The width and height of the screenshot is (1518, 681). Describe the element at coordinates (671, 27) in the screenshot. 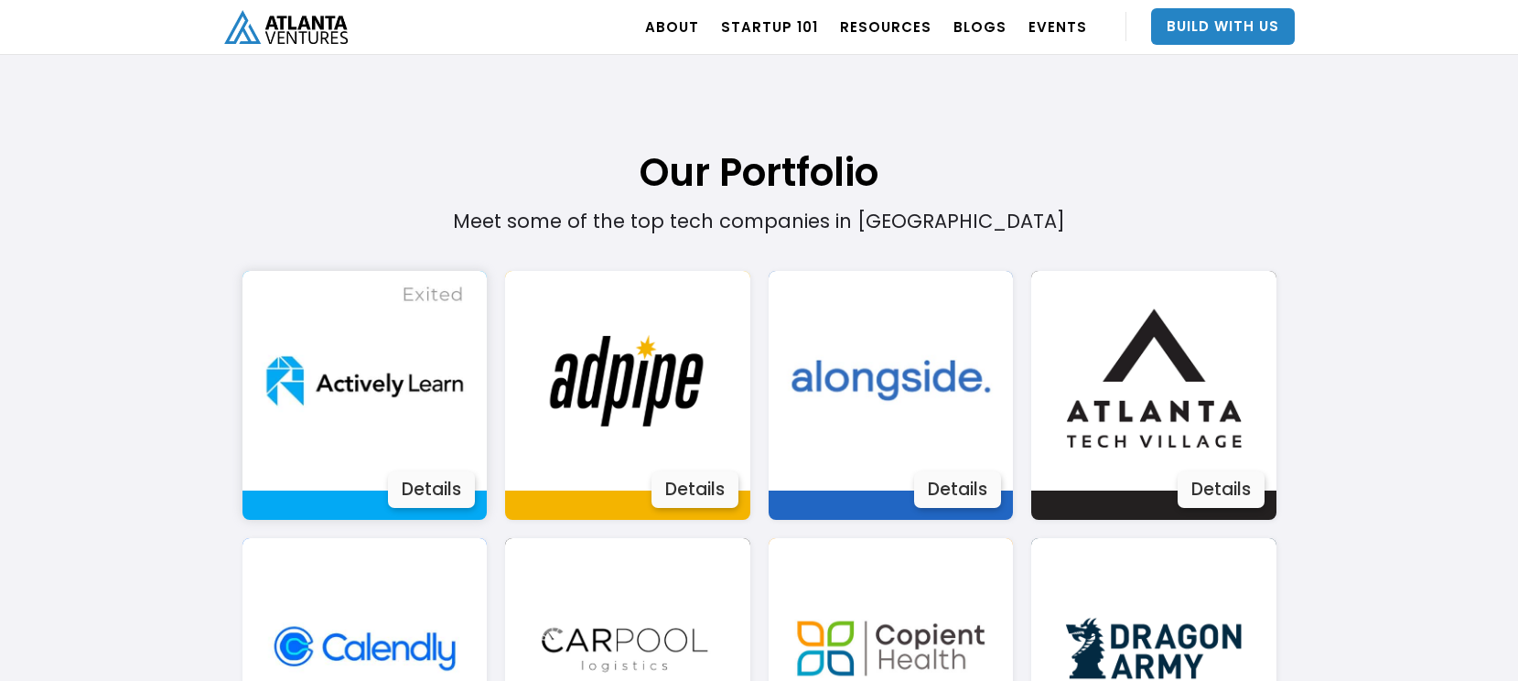

I see `a: ABOUT` at that location.